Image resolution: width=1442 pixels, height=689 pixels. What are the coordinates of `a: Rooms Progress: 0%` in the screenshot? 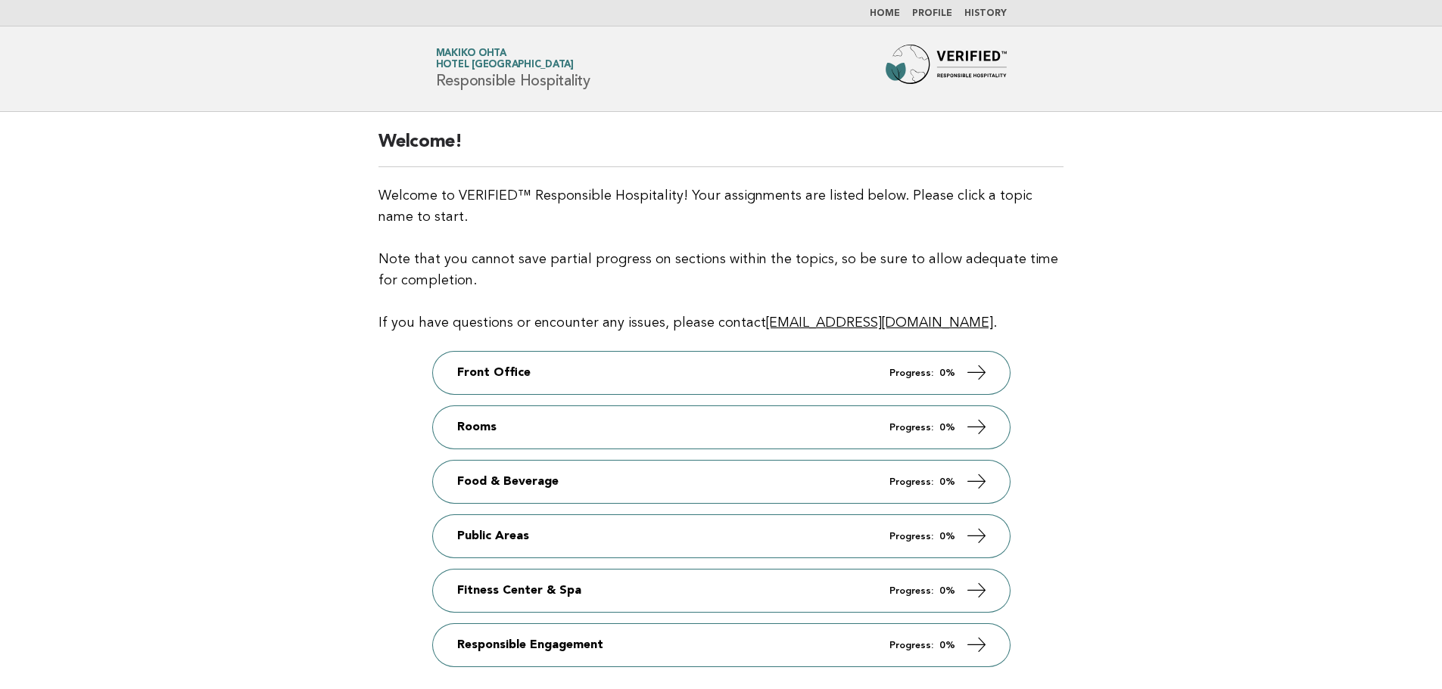 It's located at (721, 428).